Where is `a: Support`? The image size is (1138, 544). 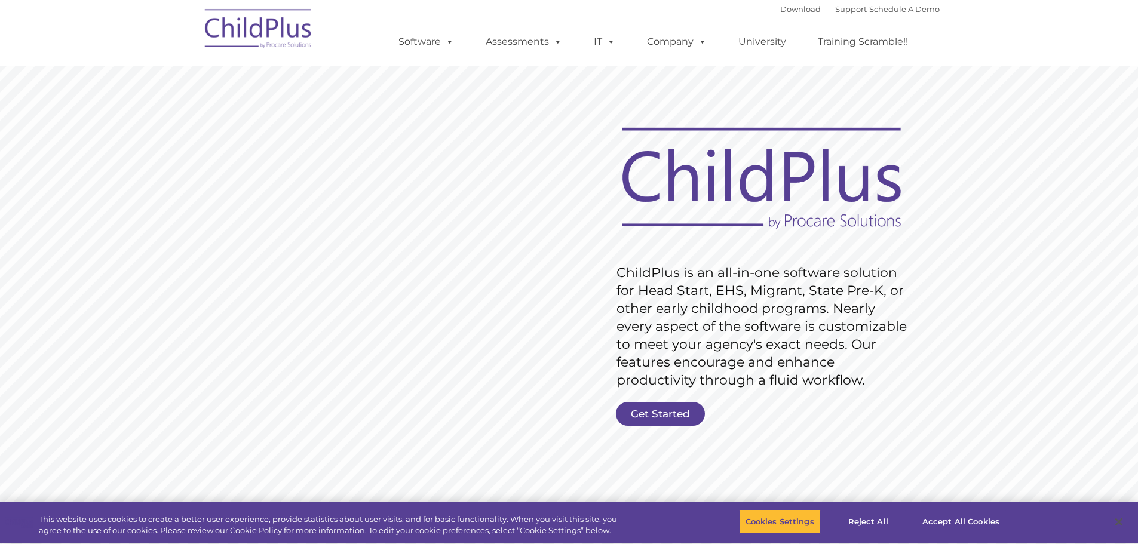 a: Support is located at coordinates (851, 9).